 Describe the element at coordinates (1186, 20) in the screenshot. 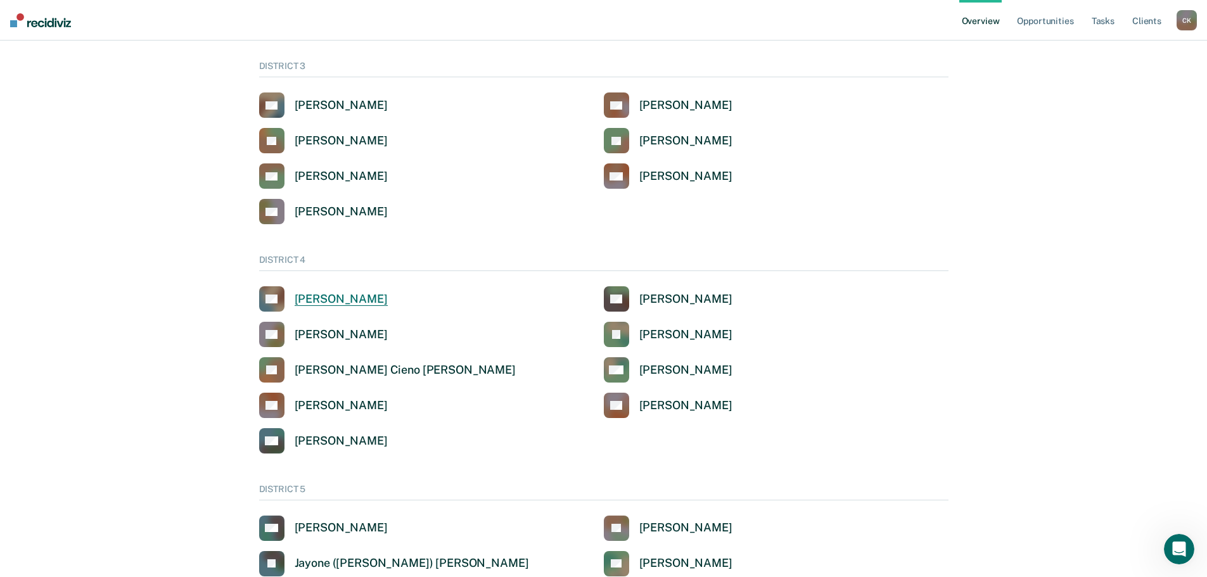

I see `div: C K` at that location.